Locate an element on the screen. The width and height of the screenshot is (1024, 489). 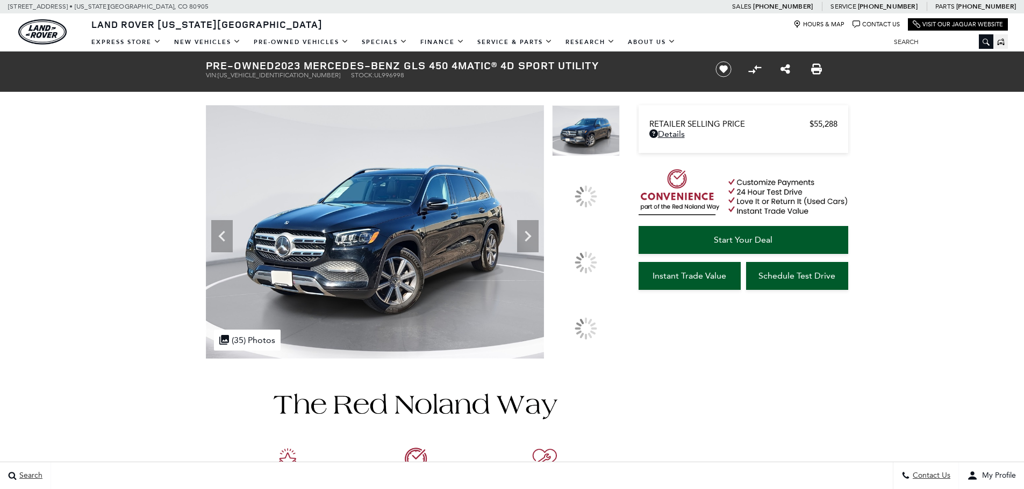
span: VIN: is located at coordinates (212, 75).